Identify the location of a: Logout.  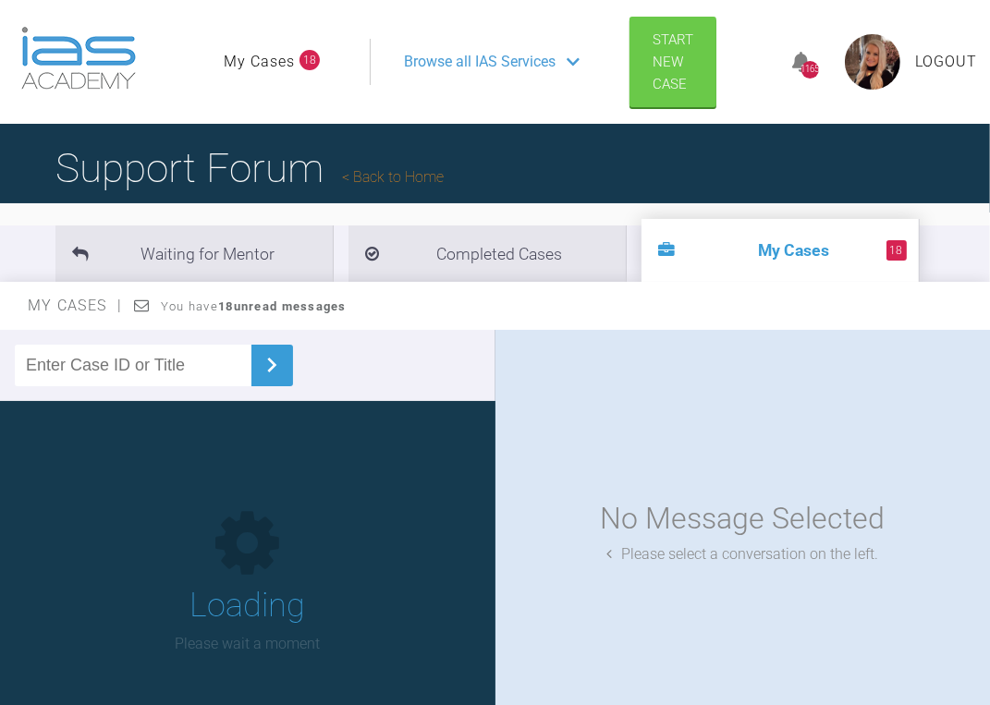
(946, 62).